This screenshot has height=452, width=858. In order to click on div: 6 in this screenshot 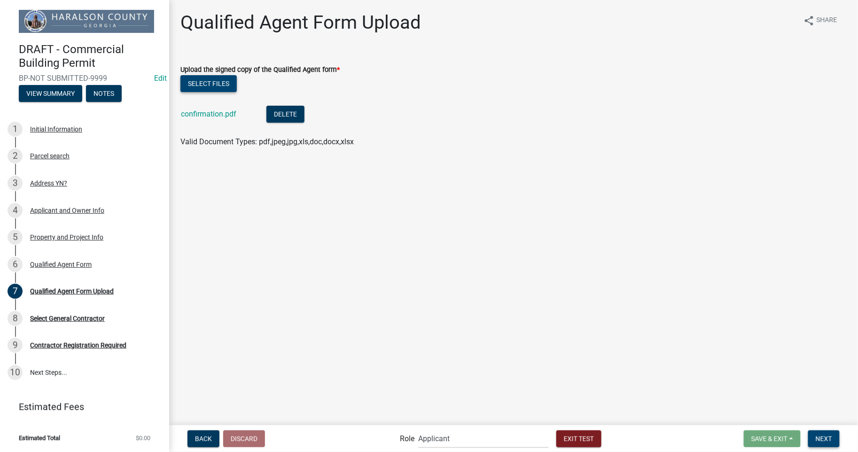, I will do `click(15, 265)`.